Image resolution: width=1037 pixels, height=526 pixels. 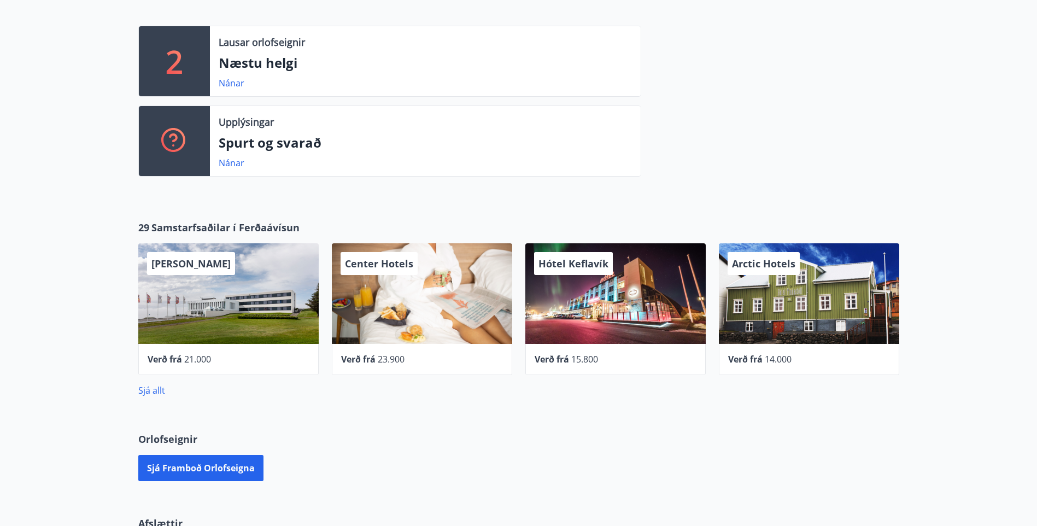 What do you see at coordinates (778, 359) in the screenshot?
I see `span: 14.000` at bounding box center [778, 359].